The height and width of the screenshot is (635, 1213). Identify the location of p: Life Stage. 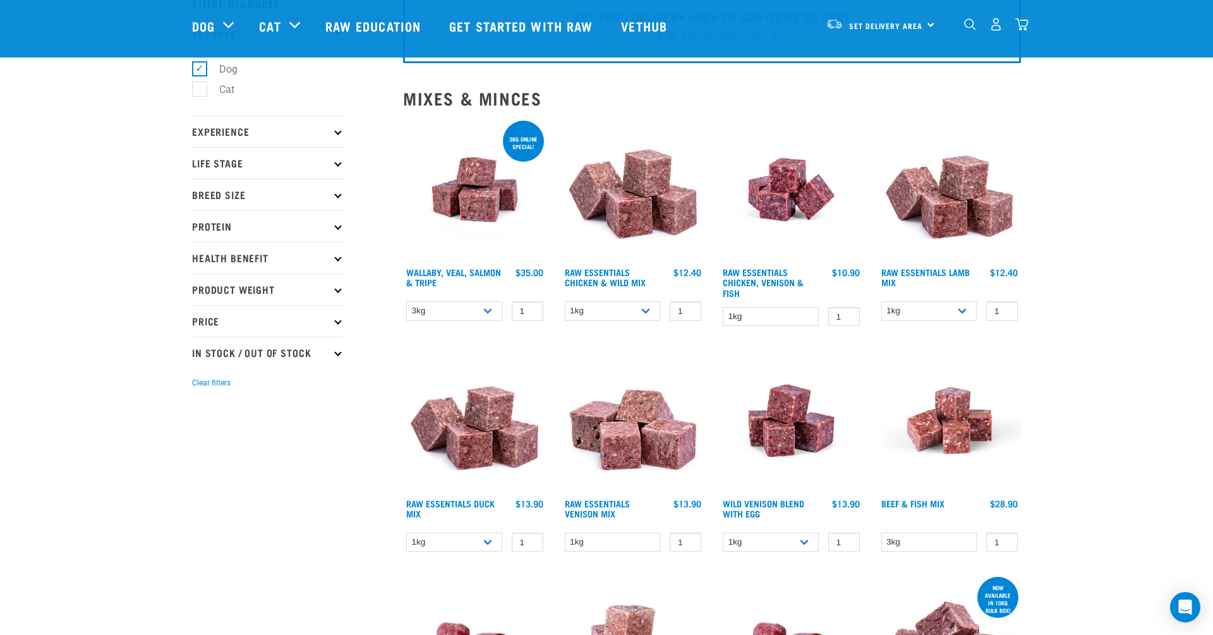
(268, 163).